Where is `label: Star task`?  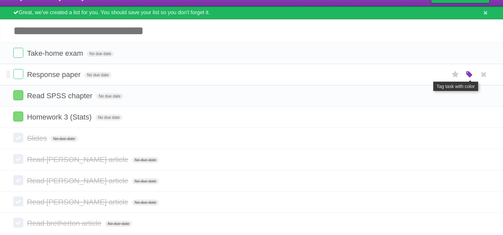
label: Star task is located at coordinates (455, 74).